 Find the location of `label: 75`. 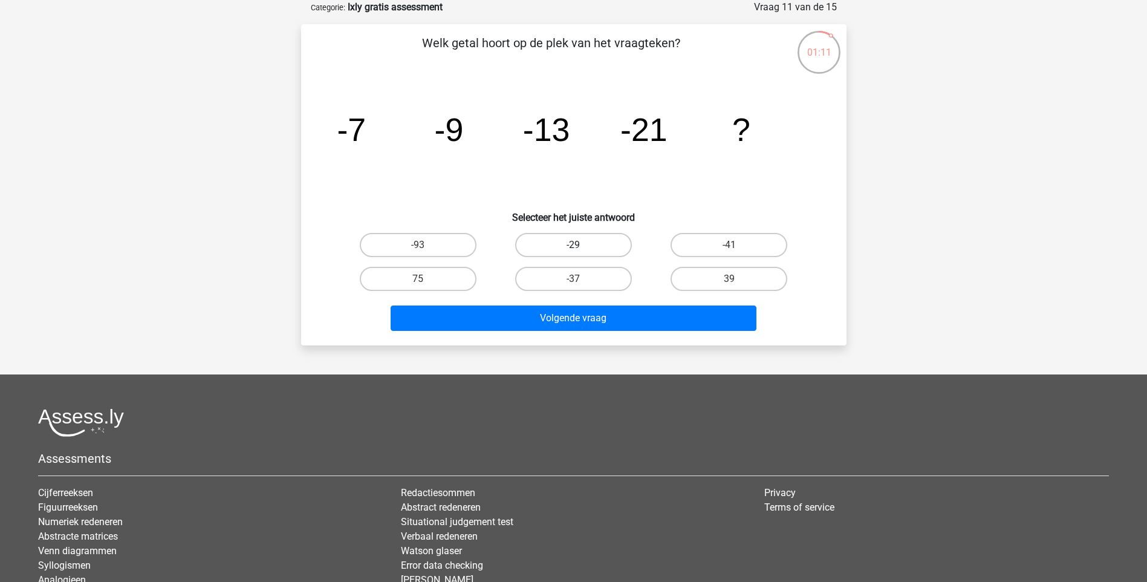

label: 75 is located at coordinates (418, 279).